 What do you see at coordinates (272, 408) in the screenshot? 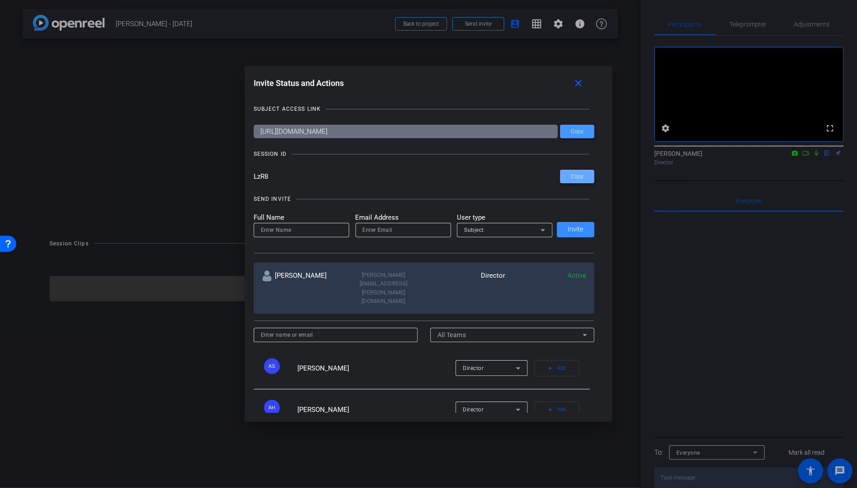
I see `div: AH` at bounding box center [272, 408].